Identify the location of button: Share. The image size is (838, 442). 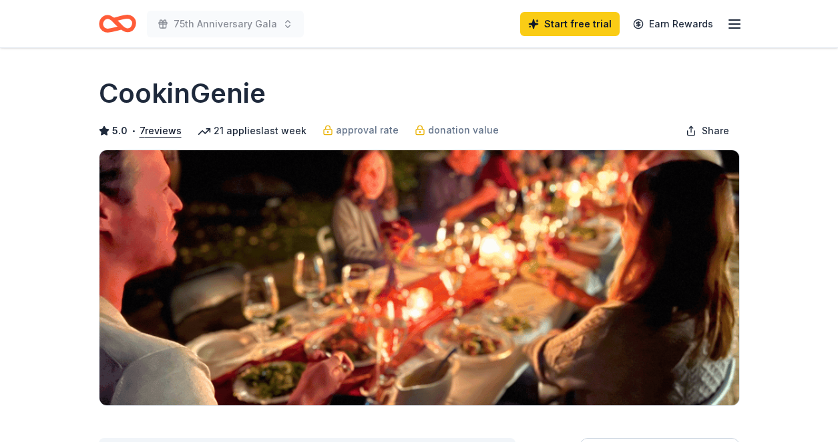
(707, 131).